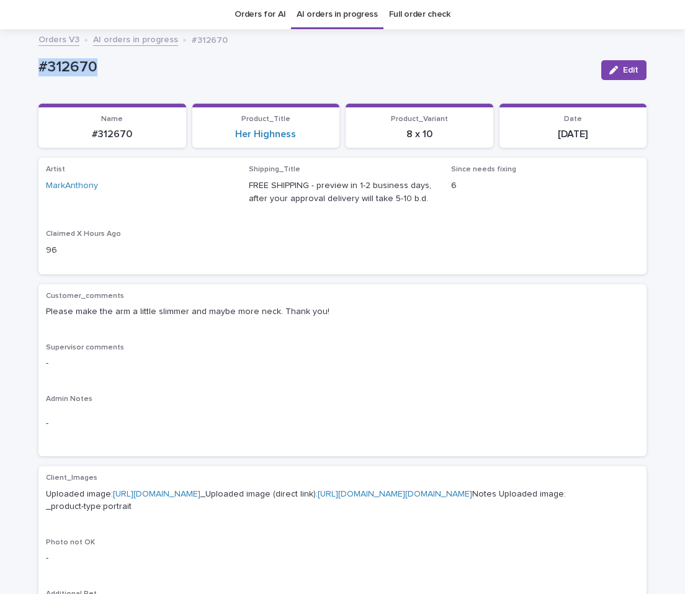 This screenshot has width=685, height=594. What do you see at coordinates (140, 250) in the screenshot?
I see `p: 96` at bounding box center [140, 250].